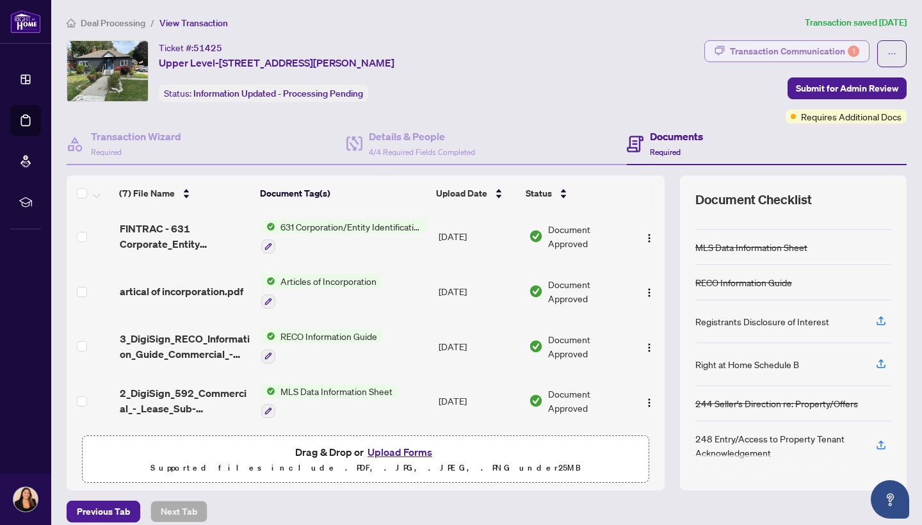 This screenshot has width=922, height=525. What do you see at coordinates (26, 21) in the screenshot?
I see `img: logo` at bounding box center [26, 21].